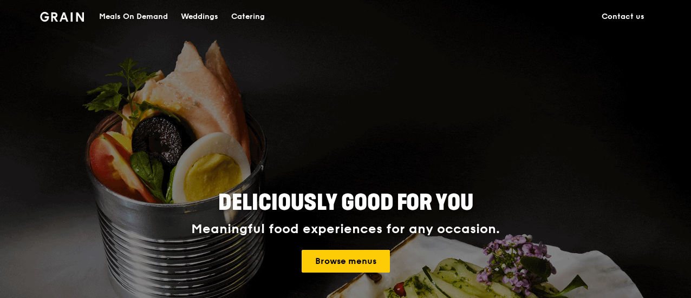 The height and width of the screenshot is (298, 691). What do you see at coordinates (248, 17) in the screenshot?
I see `a: Catering` at bounding box center [248, 17].